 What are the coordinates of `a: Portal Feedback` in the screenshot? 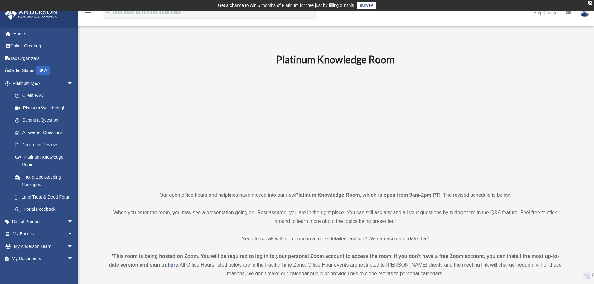 It's located at (46, 210).